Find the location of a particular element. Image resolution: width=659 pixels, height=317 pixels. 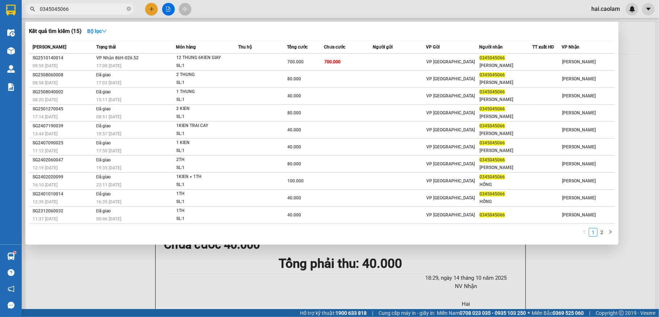

div: 1 THUNG is located at coordinates (203, 92).